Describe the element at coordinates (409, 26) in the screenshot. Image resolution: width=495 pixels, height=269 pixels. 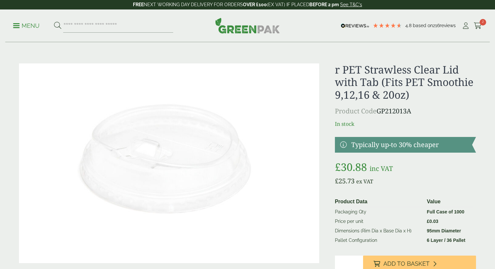
I see `span: 4.8` at that location.